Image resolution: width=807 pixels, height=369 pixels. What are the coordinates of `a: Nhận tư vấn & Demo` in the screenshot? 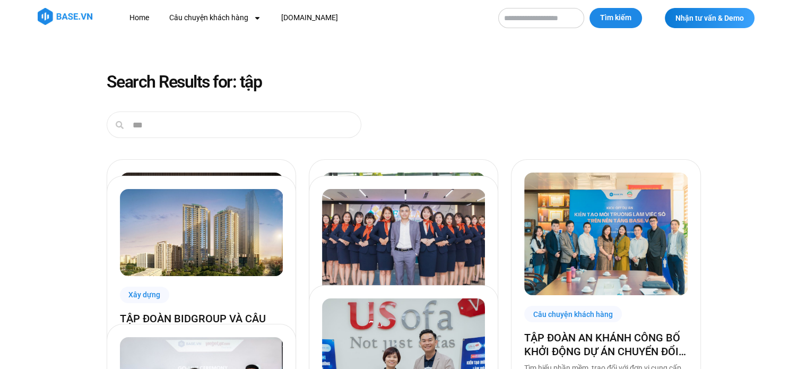 It's located at (710, 18).